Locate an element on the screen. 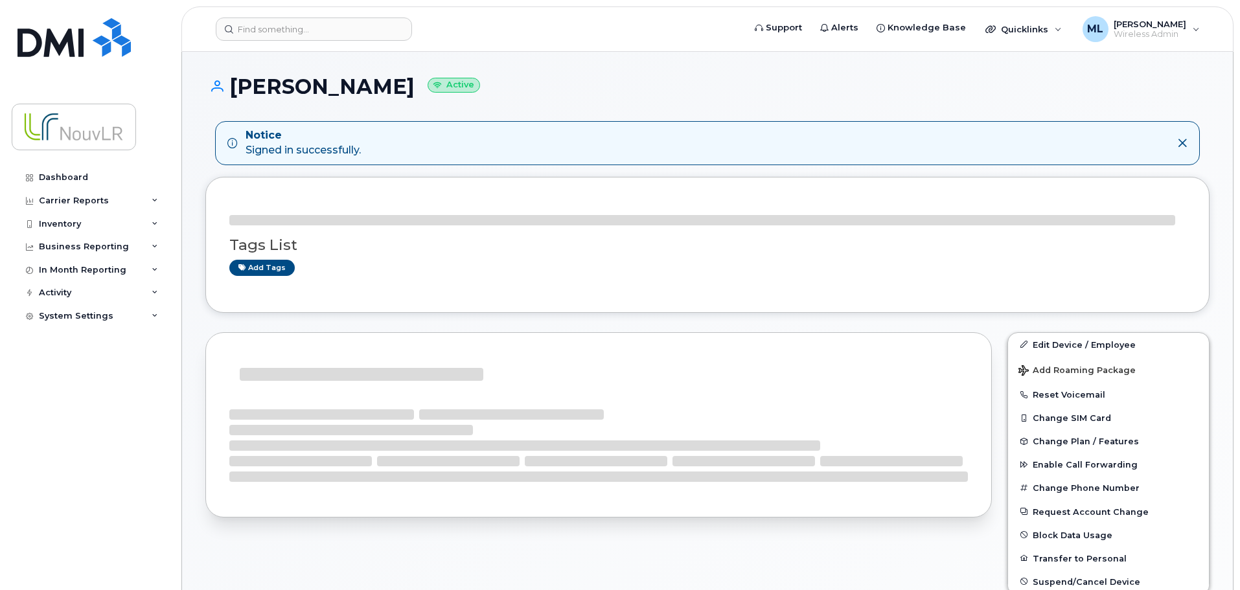 The height and width of the screenshot is (590, 1240). button: Change Plan / Features is located at coordinates (1109, 441).